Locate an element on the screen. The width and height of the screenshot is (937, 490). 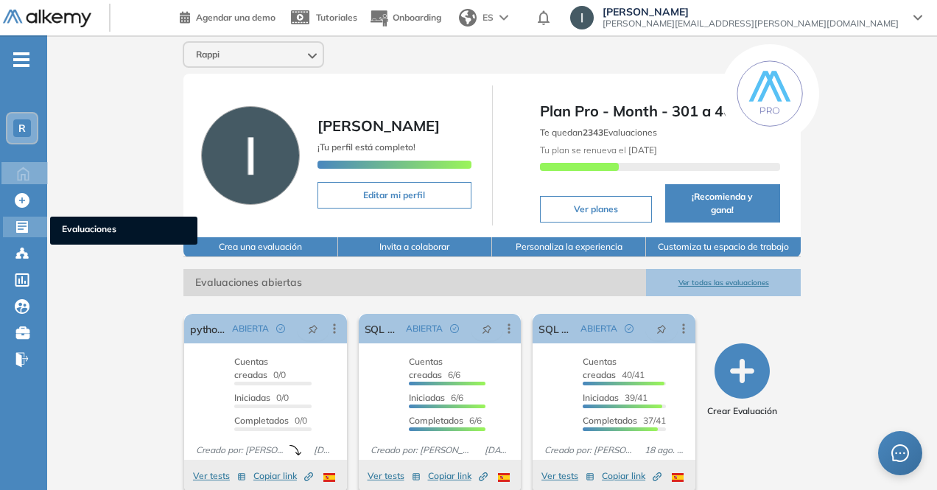
button: Invita a colaborar is located at coordinates (415, 247).